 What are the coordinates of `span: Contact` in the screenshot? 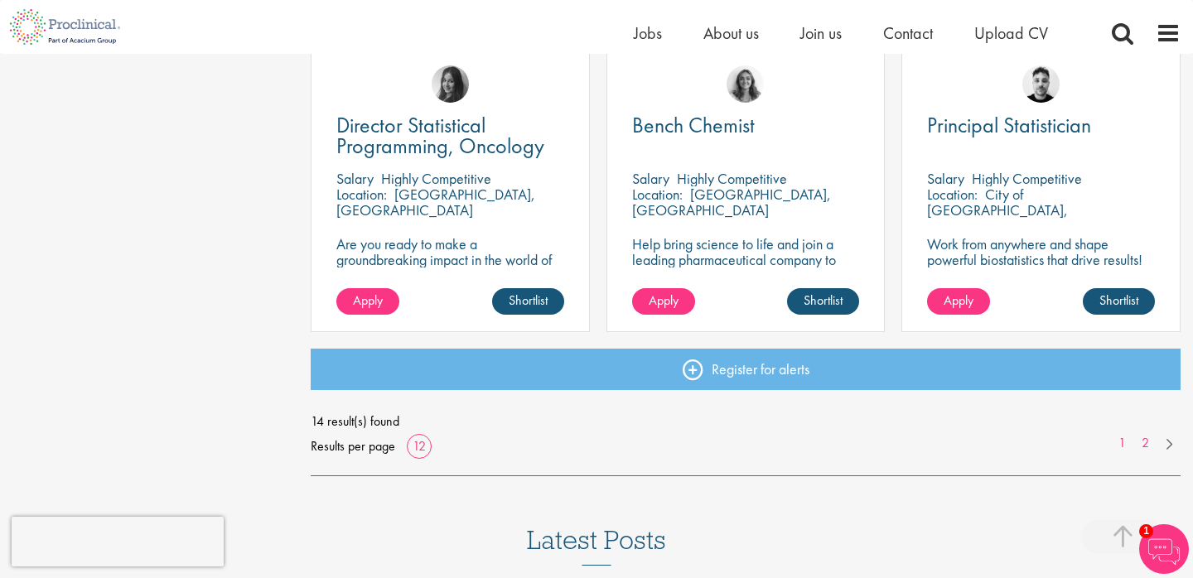 It's located at (908, 33).